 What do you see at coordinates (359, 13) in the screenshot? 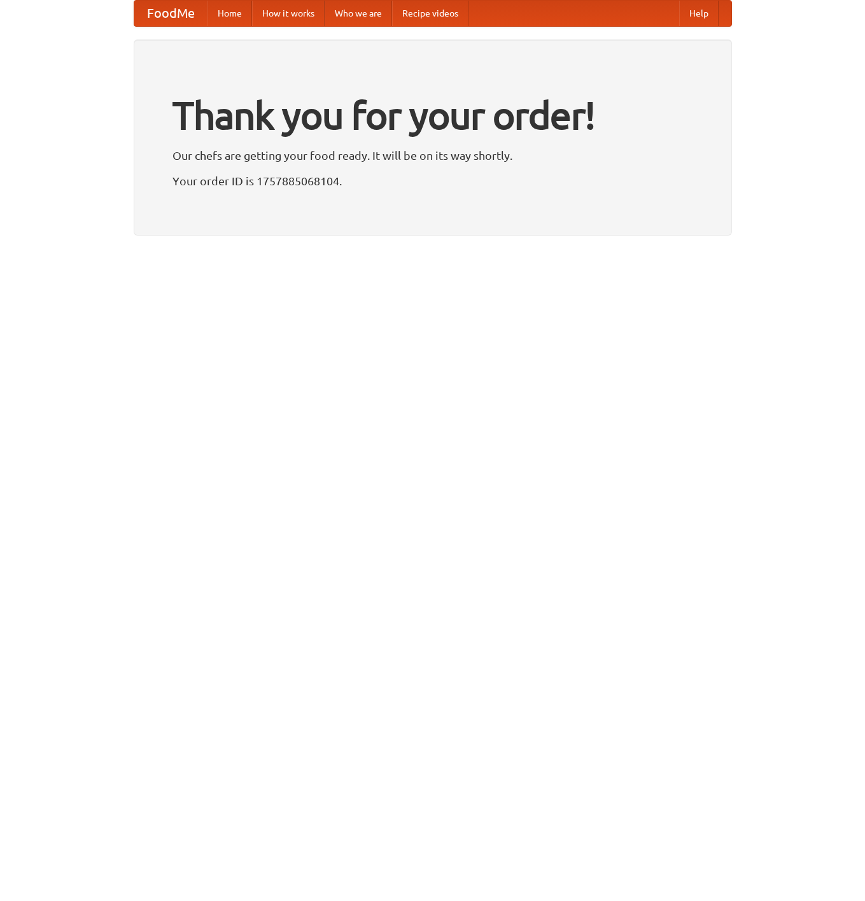
I see `a: Who we are` at bounding box center [359, 13].